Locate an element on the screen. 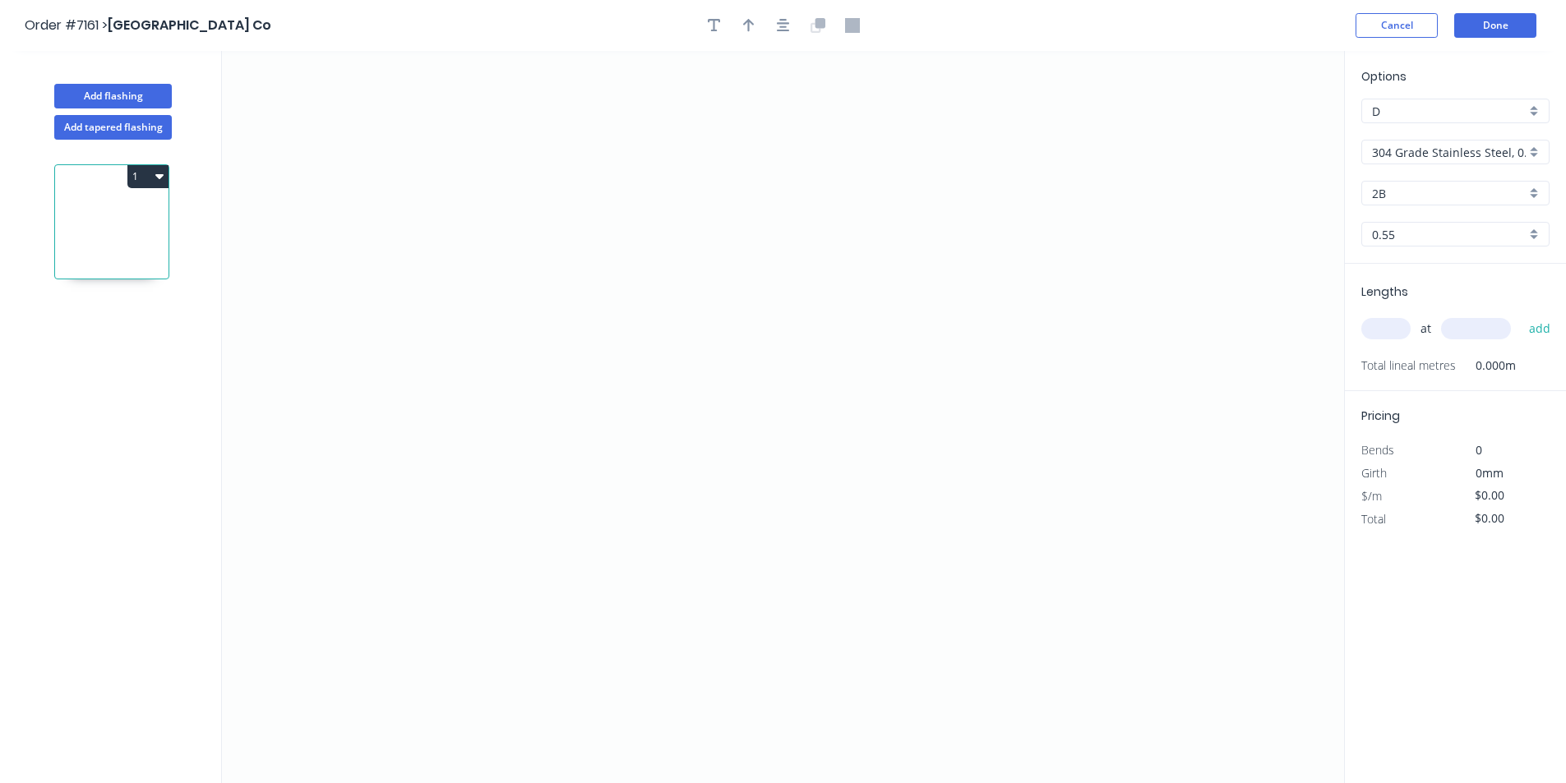 The height and width of the screenshot is (783, 1566). span: Options is located at coordinates (1383, 76).